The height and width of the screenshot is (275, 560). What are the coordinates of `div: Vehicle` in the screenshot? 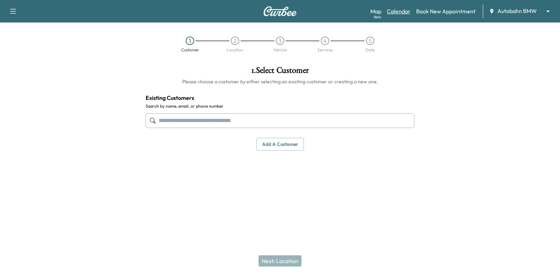 It's located at (280, 50).